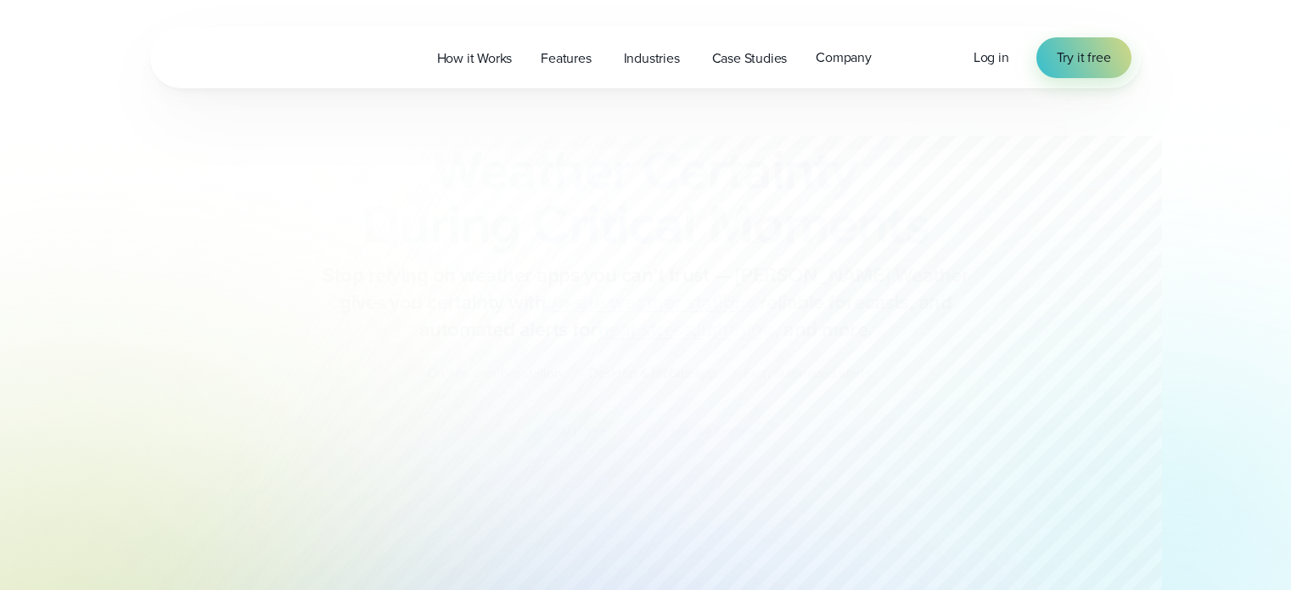  I want to click on span: Log in, so click(991, 57).